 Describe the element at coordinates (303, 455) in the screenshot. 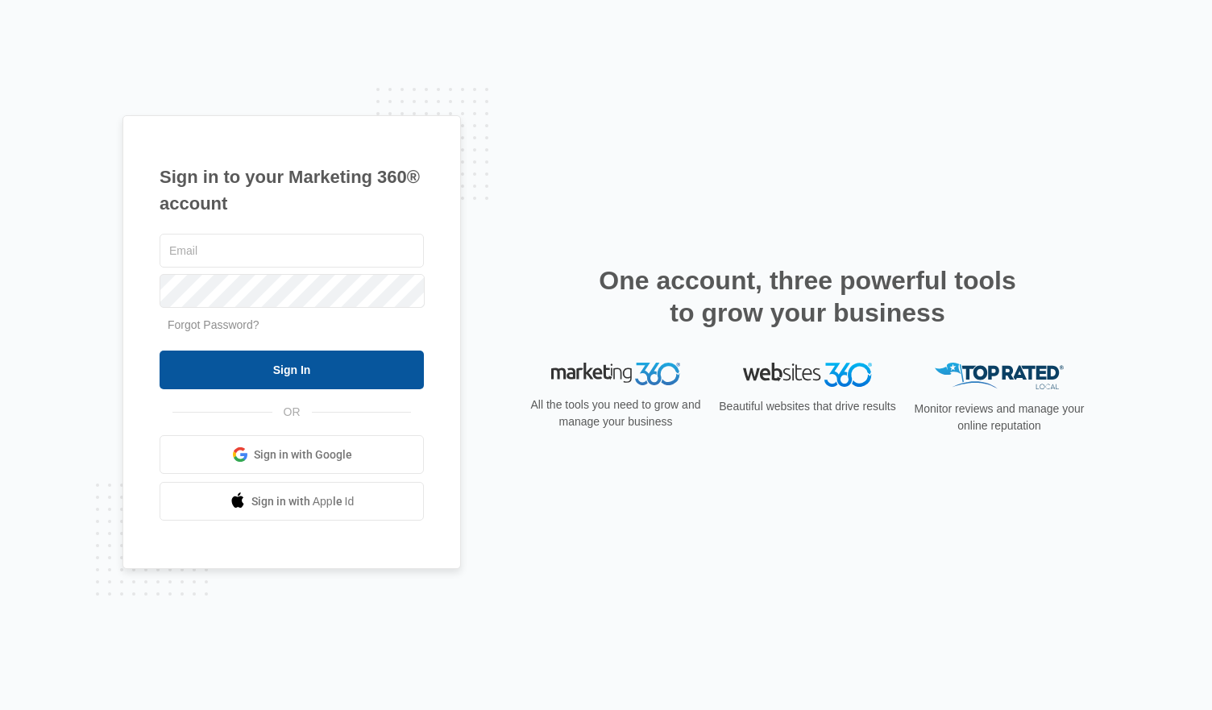

I see `span: Sign in with Google` at that location.